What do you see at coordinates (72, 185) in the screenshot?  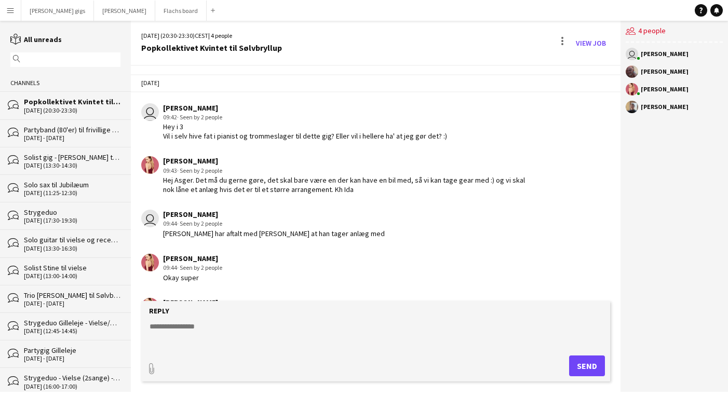 I see `div: Solo sax til Jubilæum` at bounding box center [72, 185].